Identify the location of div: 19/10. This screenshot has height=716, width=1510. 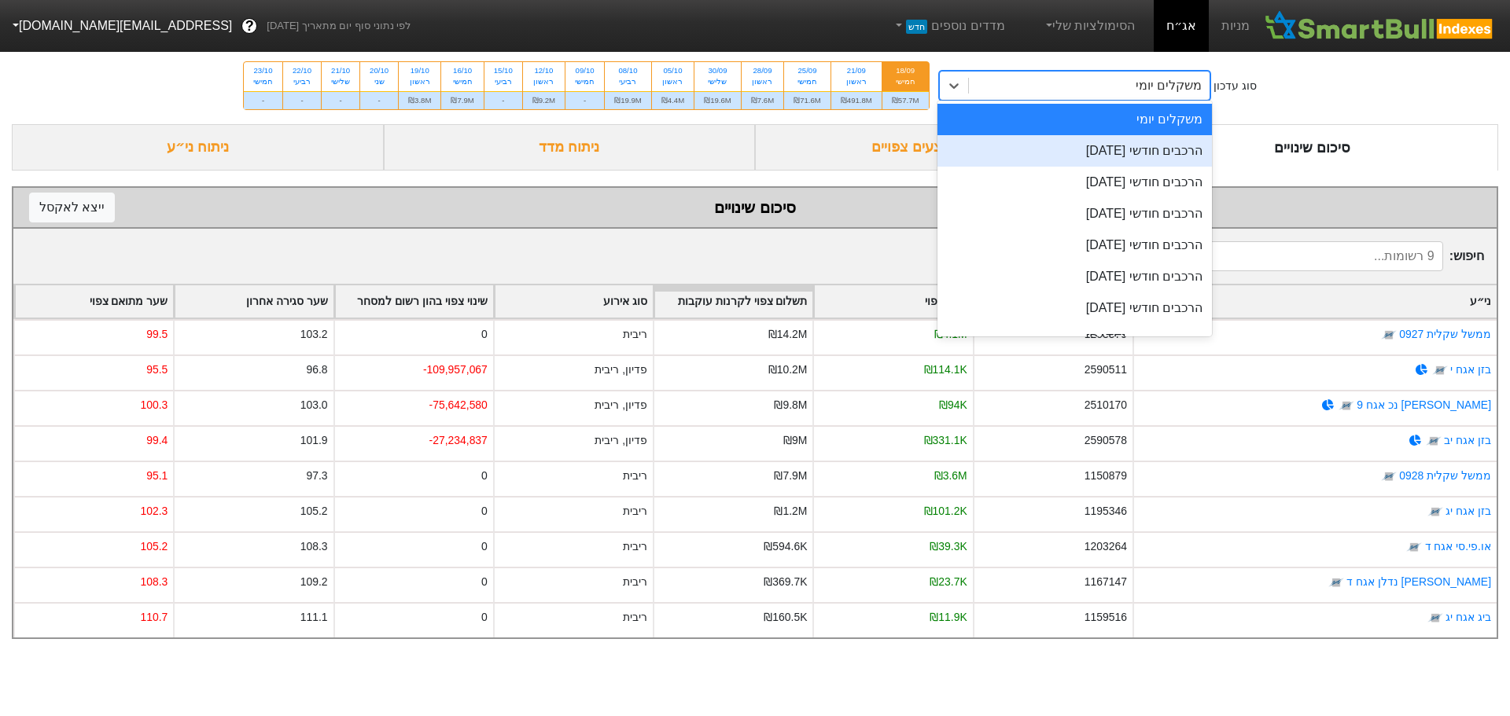
(419, 71).